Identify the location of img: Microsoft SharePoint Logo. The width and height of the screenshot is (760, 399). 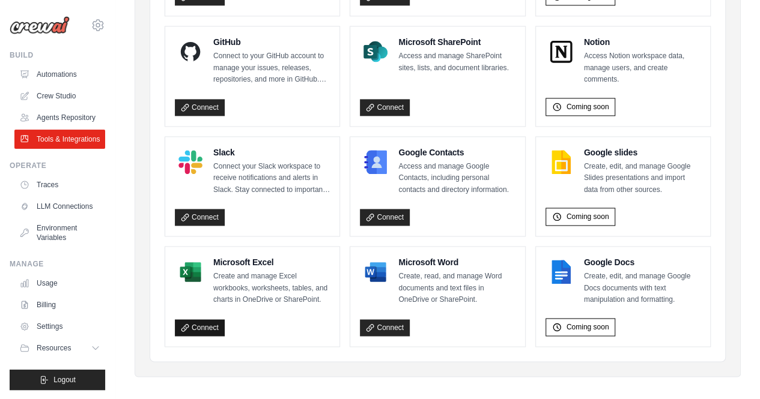
(375, 52).